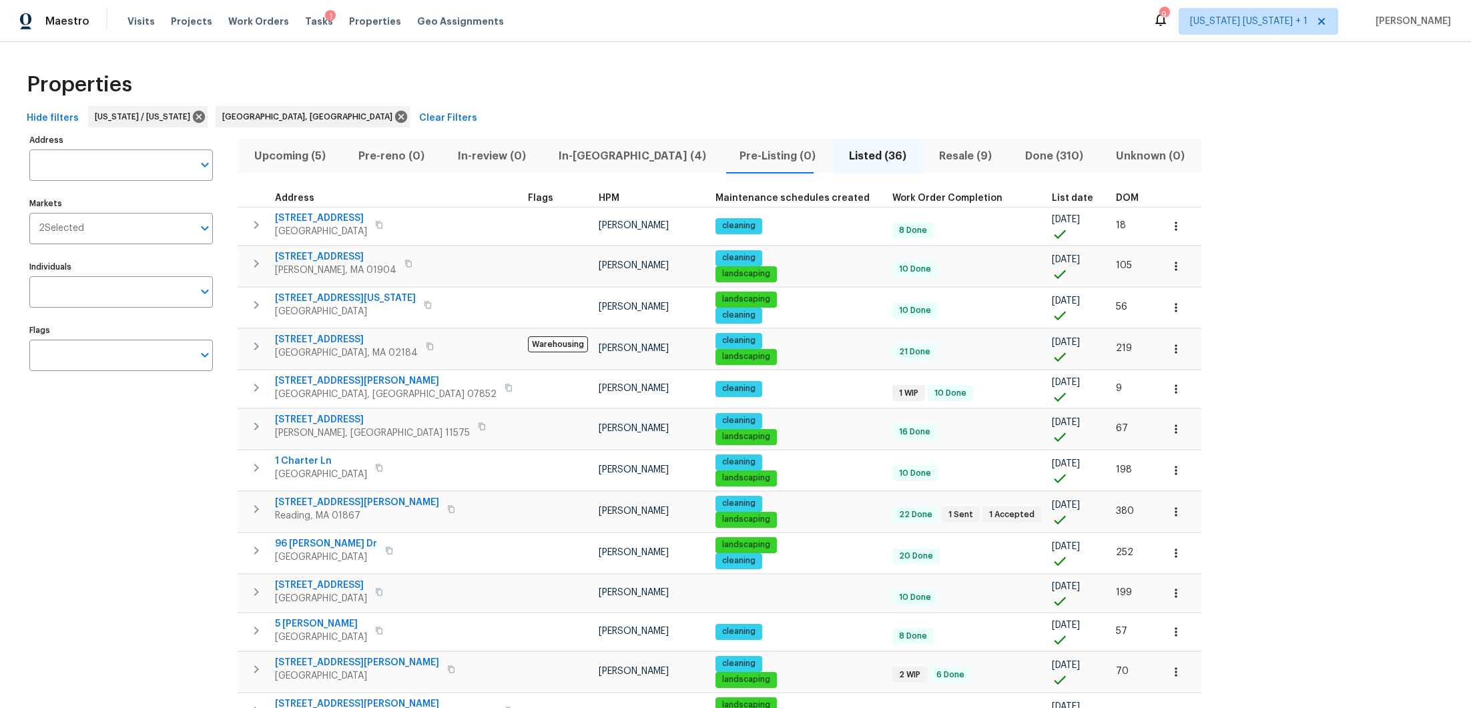  Describe the element at coordinates (121, 267) in the screenshot. I see `label: Individuals` at that location.